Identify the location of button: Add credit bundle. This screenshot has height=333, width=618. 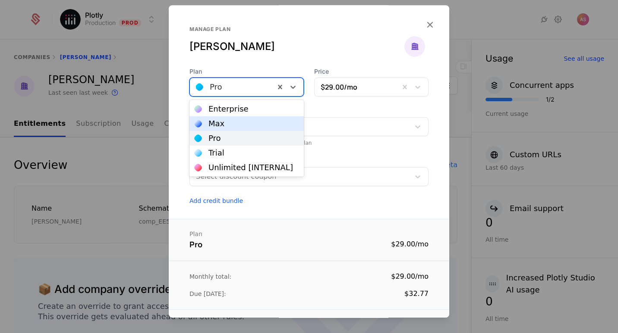
(309, 201).